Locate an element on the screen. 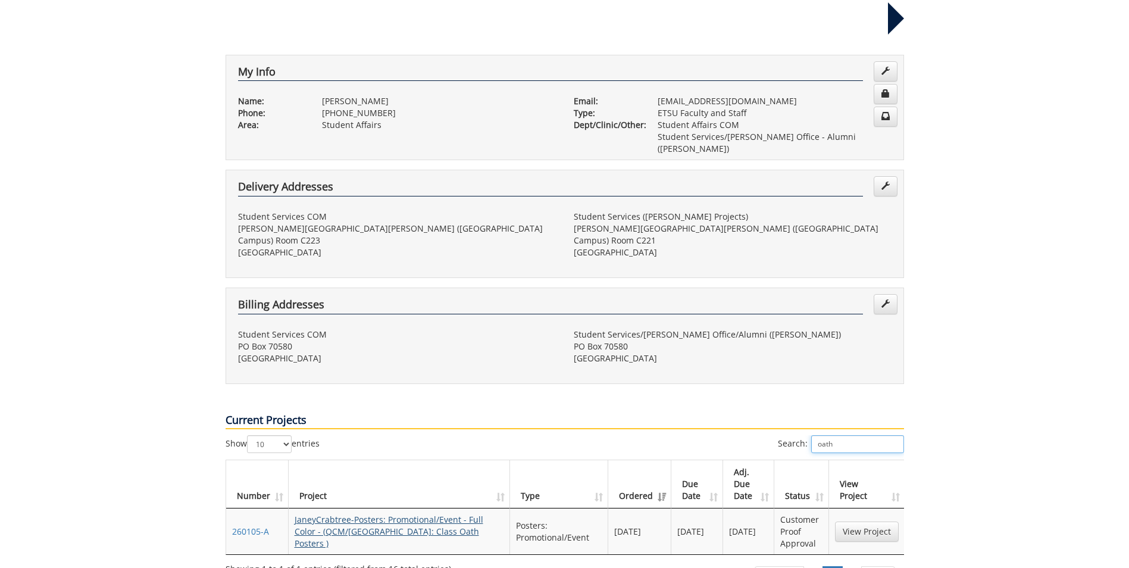  h4: Delivery Addresses is located at coordinates (551, 189).